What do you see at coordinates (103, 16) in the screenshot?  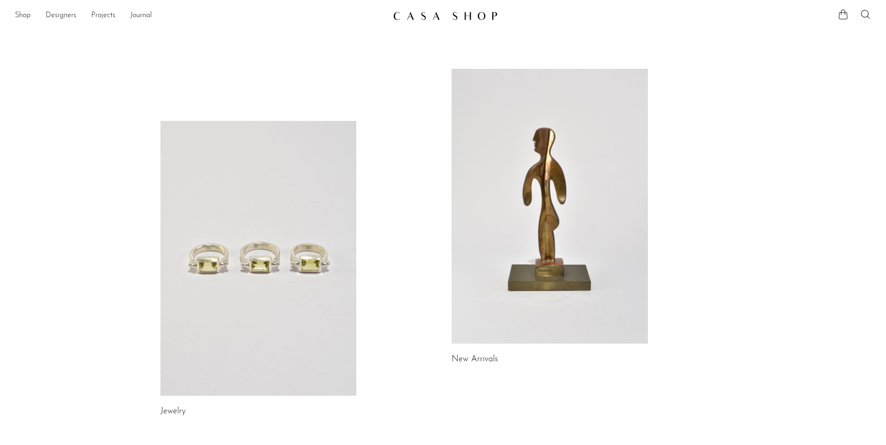 I see `a: Projects` at bounding box center [103, 16].